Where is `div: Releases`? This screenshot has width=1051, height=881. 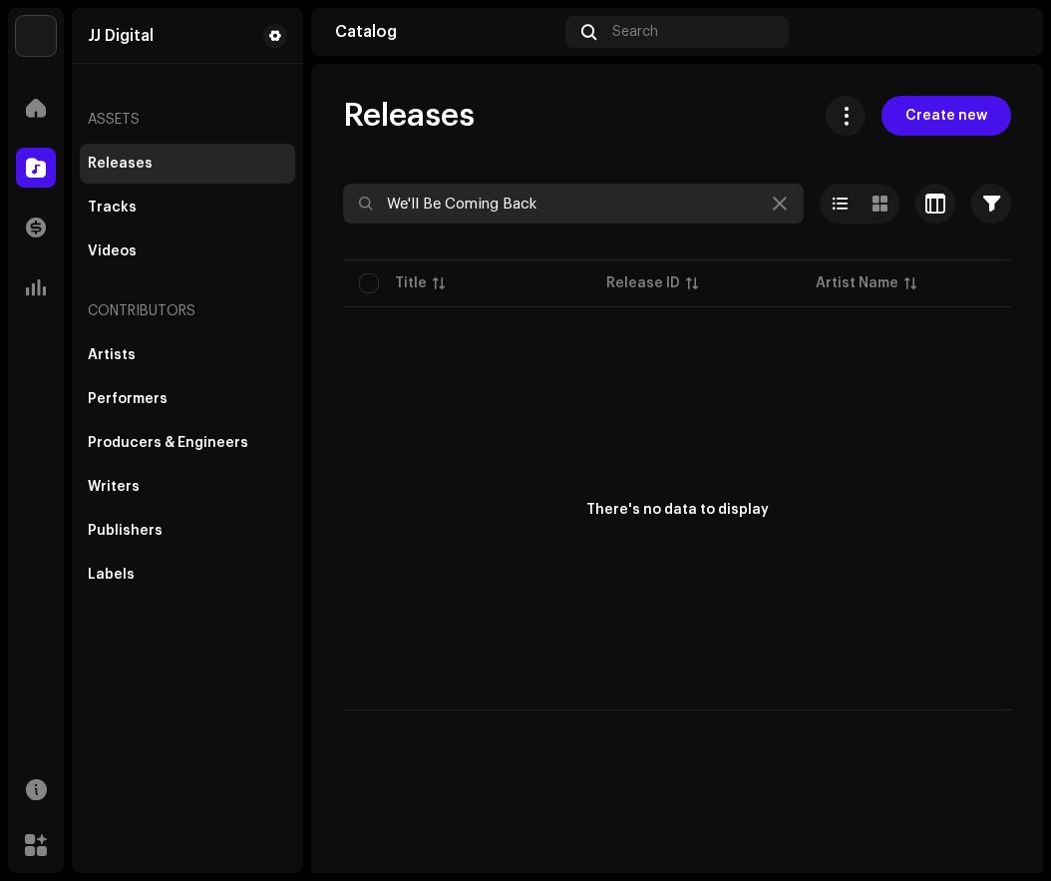
div: Releases is located at coordinates (120, 164).